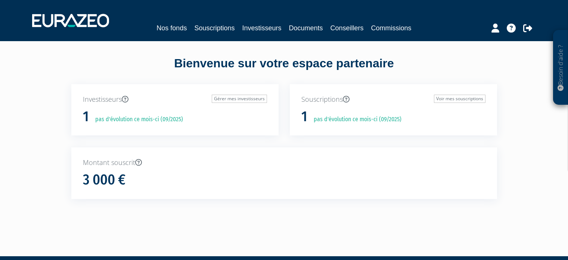 The height and width of the screenshot is (260, 568). Describe the element at coordinates (460, 99) in the screenshot. I see `a: Voir mes souscriptions` at that location.